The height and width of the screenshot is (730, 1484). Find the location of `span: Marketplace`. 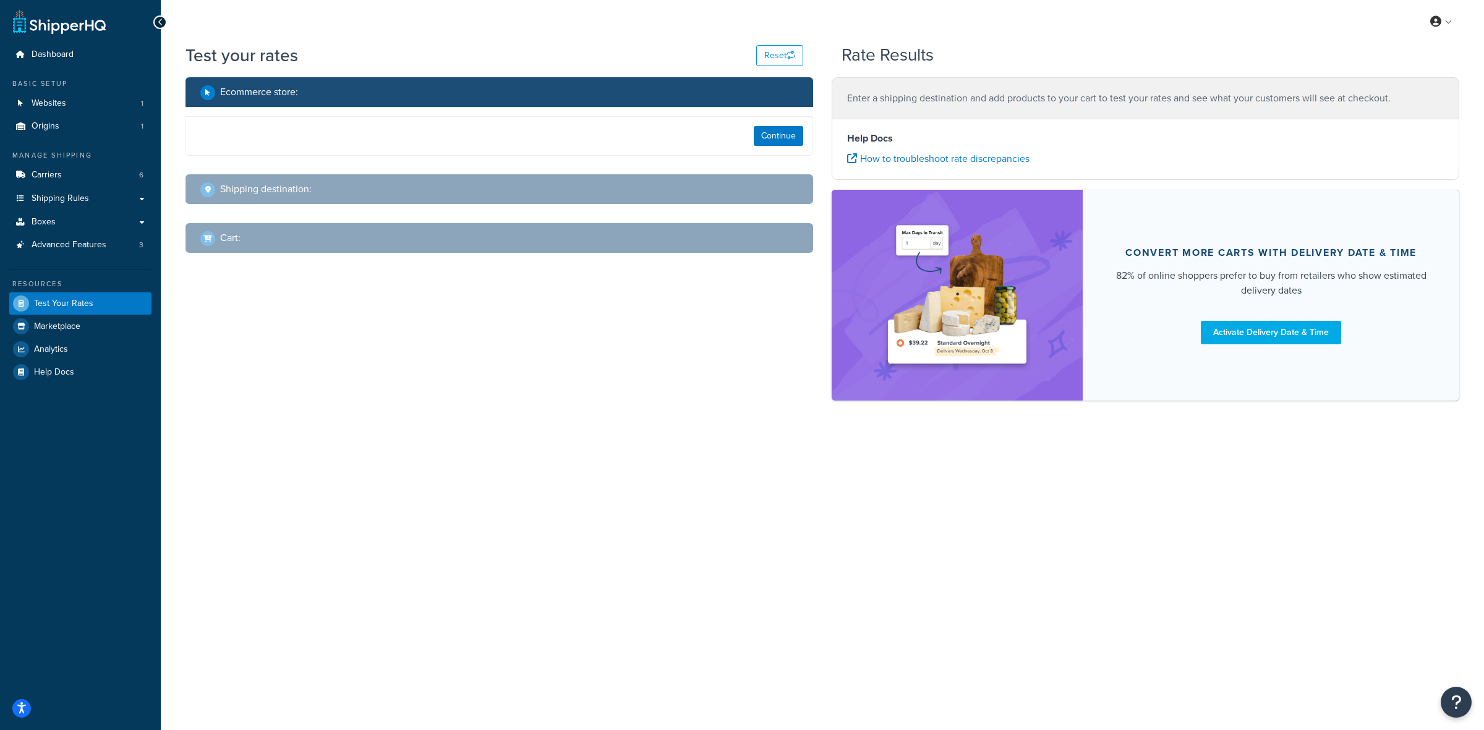

span: Marketplace is located at coordinates (57, 326).